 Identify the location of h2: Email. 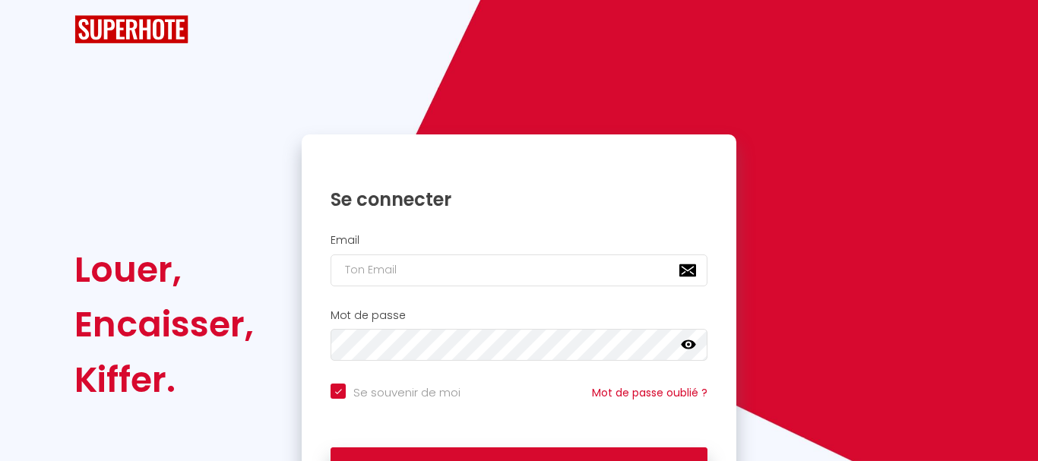
(519, 240).